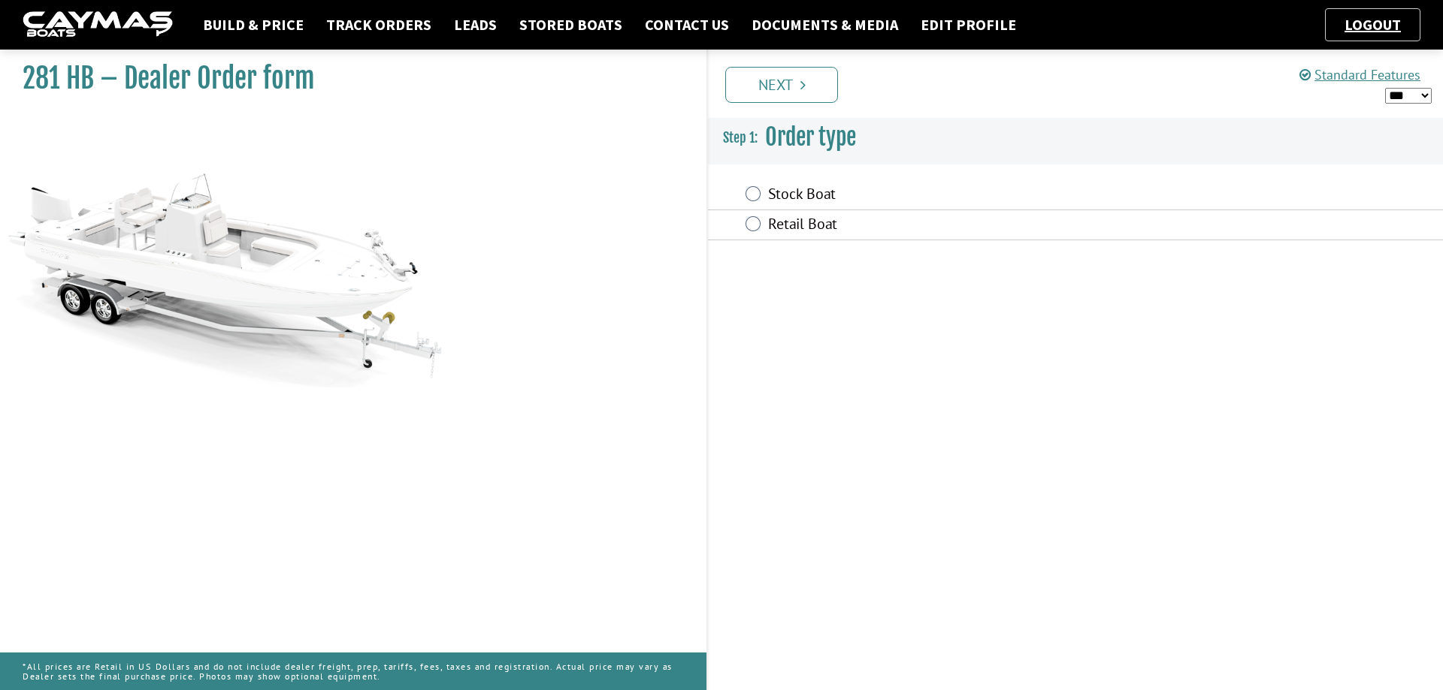 This screenshot has height=690, width=1443. I want to click on label: Stock Boat, so click(970, 195).